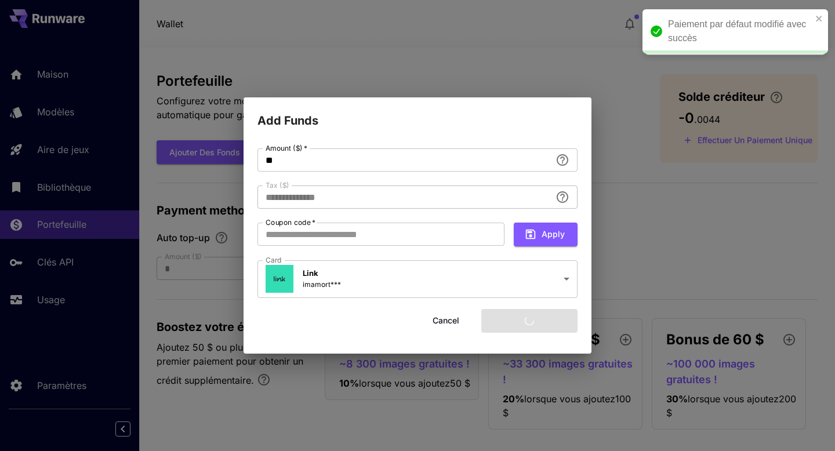 The width and height of the screenshot is (835, 451). What do you see at coordinates (322, 274) in the screenshot?
I see `p: Link` at bounding box center [322, 274].